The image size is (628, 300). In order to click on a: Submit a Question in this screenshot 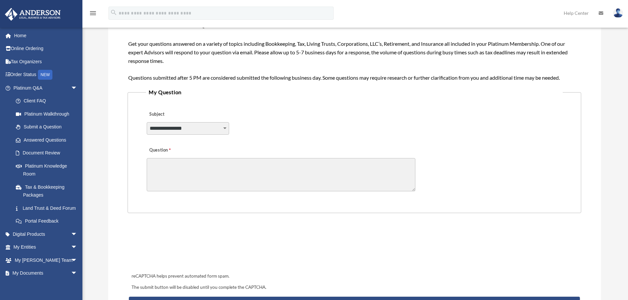, I will do `click(47, 127)`.